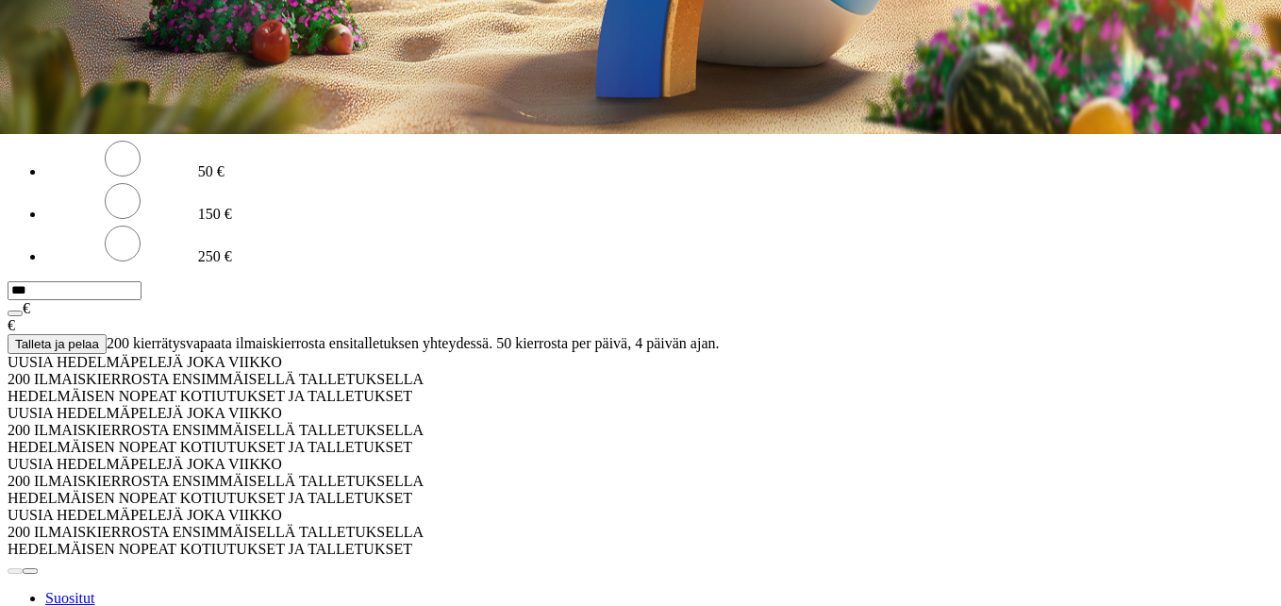 This screenshot has height=606, width=1281. What do you see at coordinates (15, 313) in the screenshot?
I see `button: eye icon` at bounding box center [15, 313].